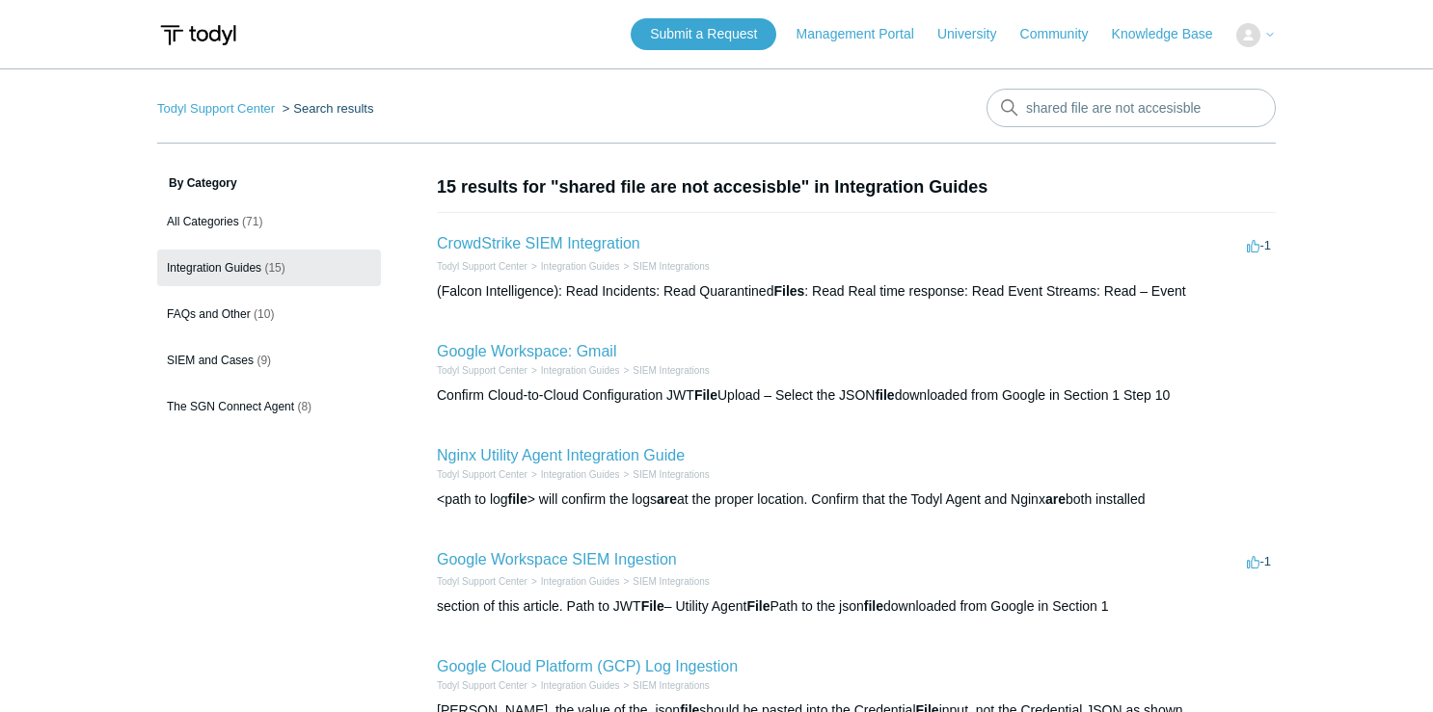  I want to click on a: Knowledge Base, so click(1171, 34).